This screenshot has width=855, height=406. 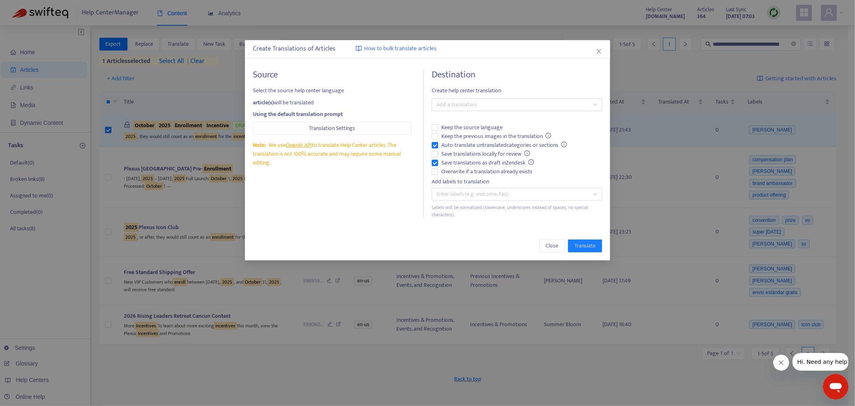 I want to click on span: Save translations as draft in Zendesk, so click(x=488, y=163).